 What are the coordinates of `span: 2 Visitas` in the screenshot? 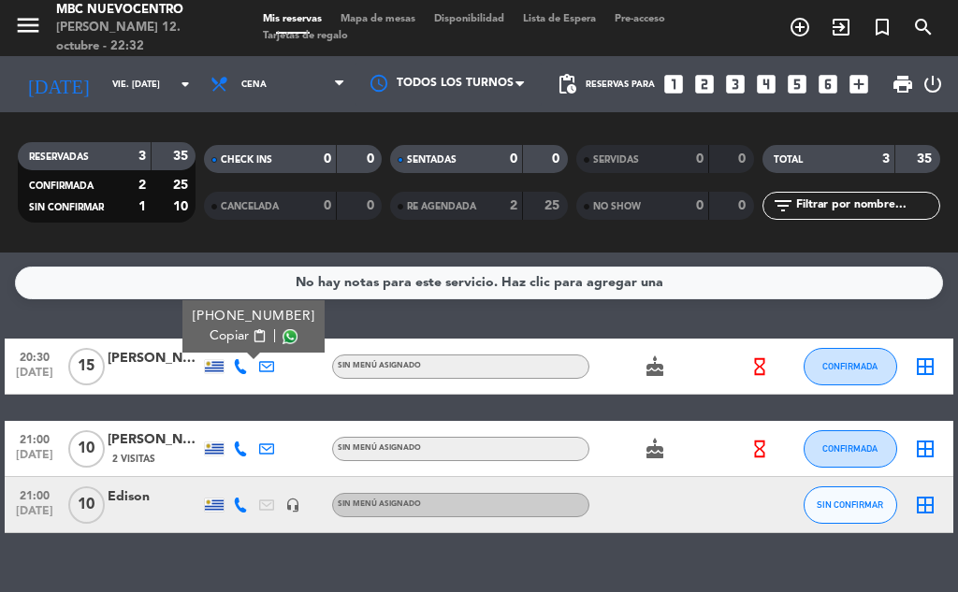 It's located at (134, 459).